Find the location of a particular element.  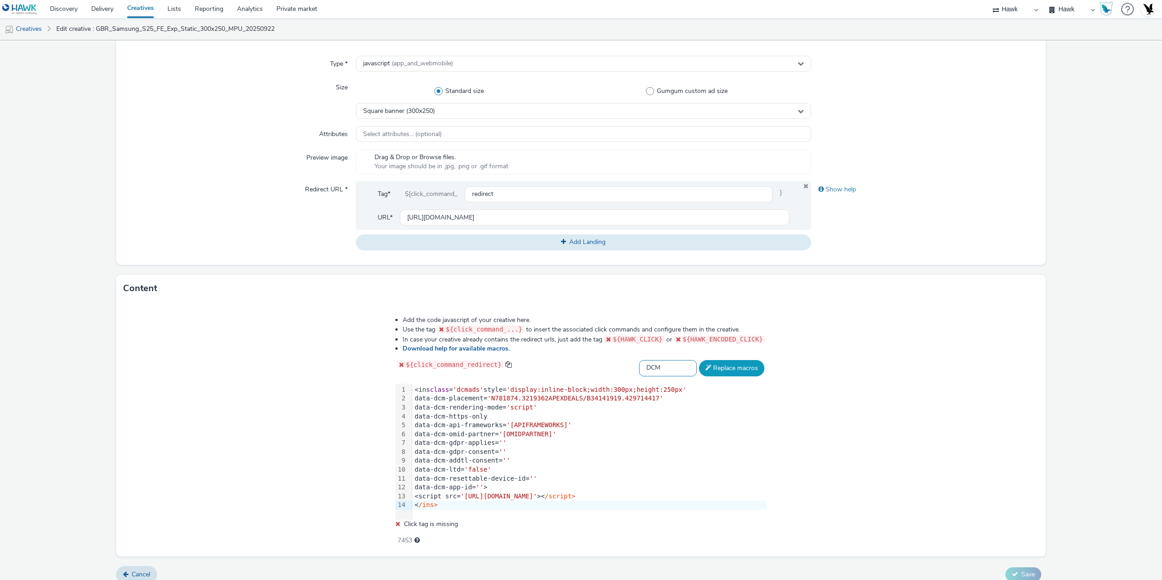

span: 'false' is located at coordinates (477, 470).